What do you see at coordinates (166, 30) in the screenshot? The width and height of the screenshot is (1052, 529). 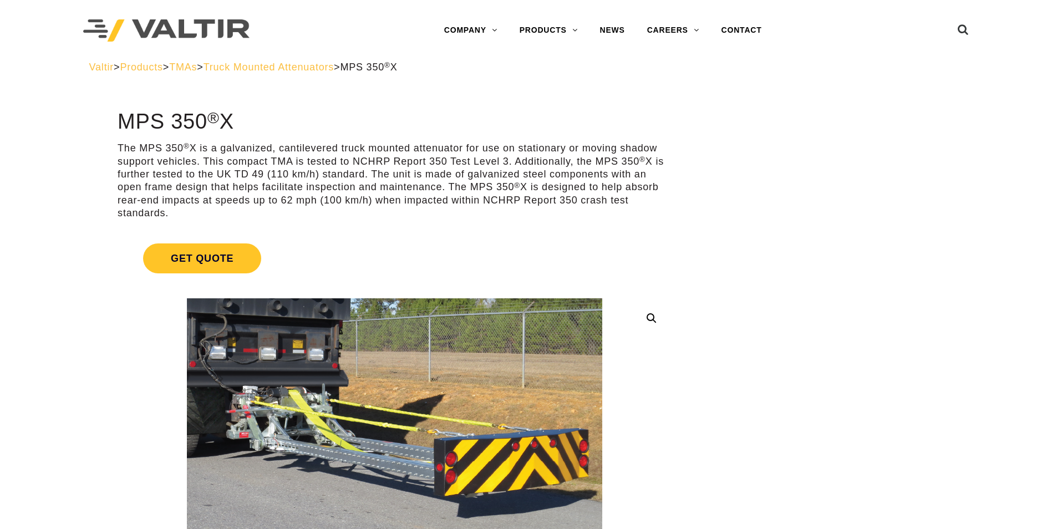 I see `img: Valtir` at bounding box center [166, 30].